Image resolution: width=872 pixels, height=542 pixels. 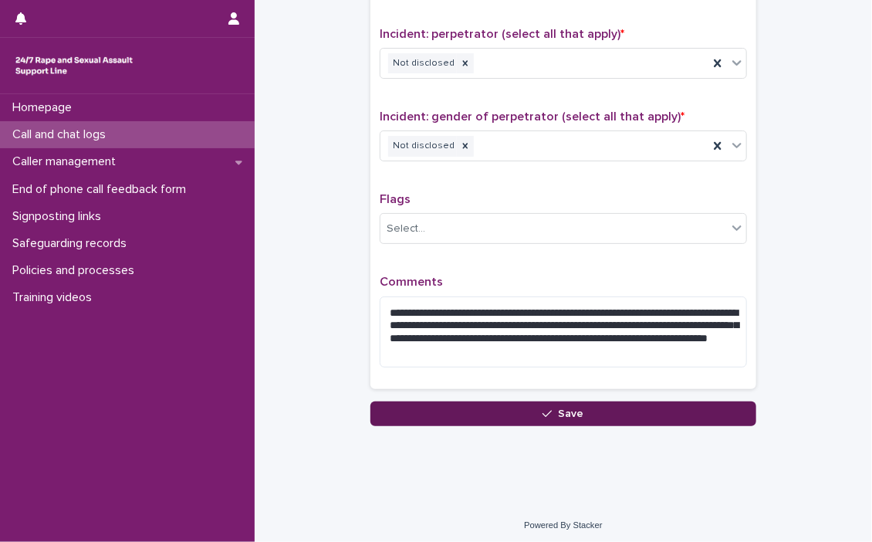 What do you see at coordinates (571, 414) in the screenshot?
I see `span: Save` at bounding box center [571, 414].